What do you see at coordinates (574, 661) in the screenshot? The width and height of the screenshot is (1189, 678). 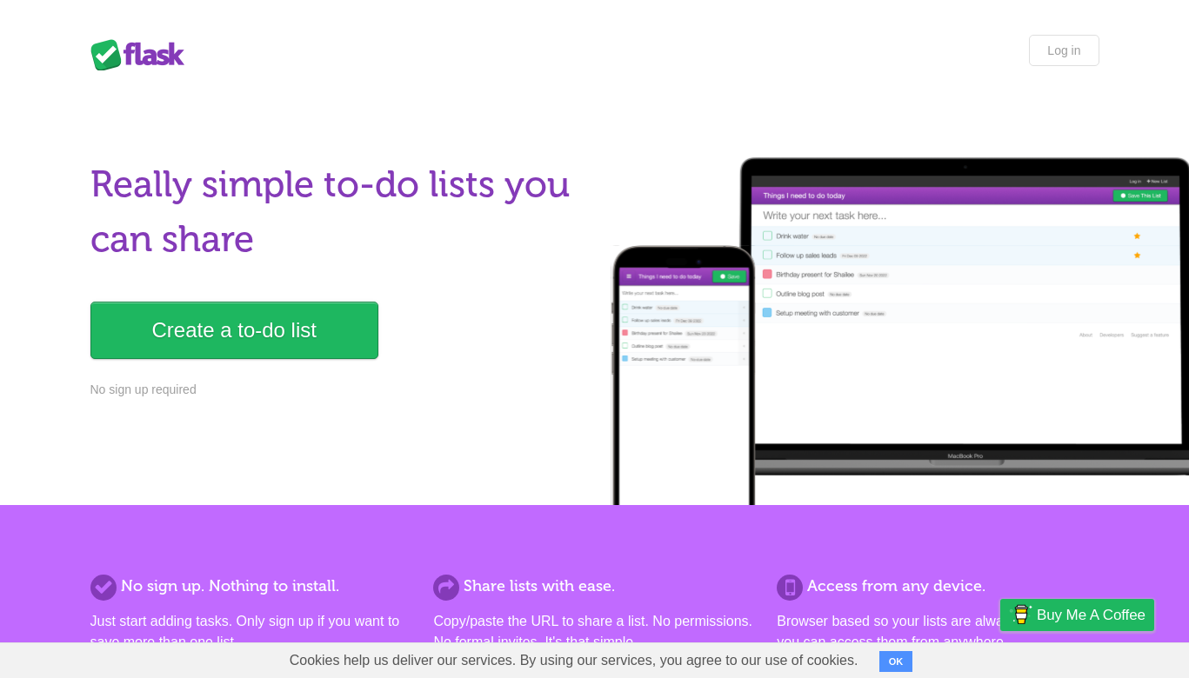 I see `span: Cookies help us deliver our services. By using our services, you agree to our use of cookies.` at bounding box center [574, 661].